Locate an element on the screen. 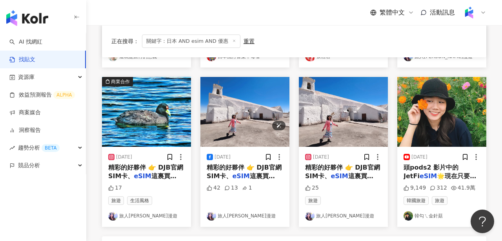 The image size is (502, 241). span: 生活風格 is located at coordinates (140, 200).